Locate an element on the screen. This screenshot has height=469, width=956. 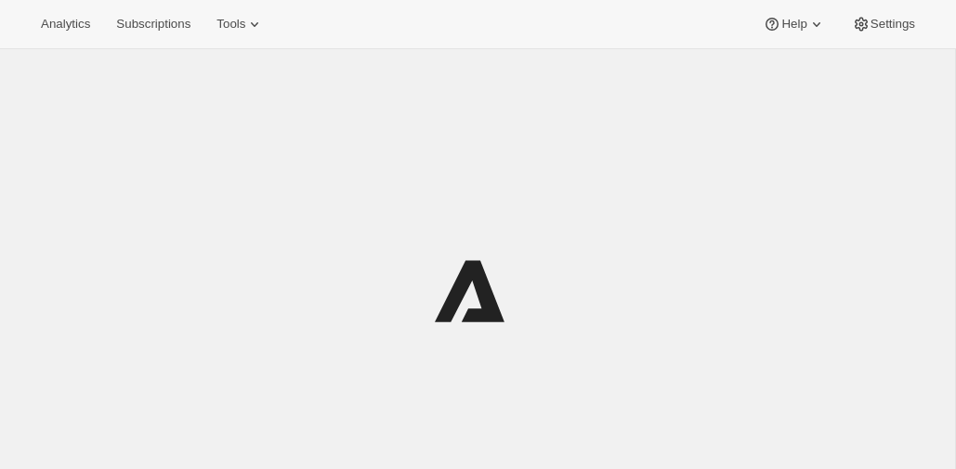
span: Subscriptions is located at coordinates (153, 24).